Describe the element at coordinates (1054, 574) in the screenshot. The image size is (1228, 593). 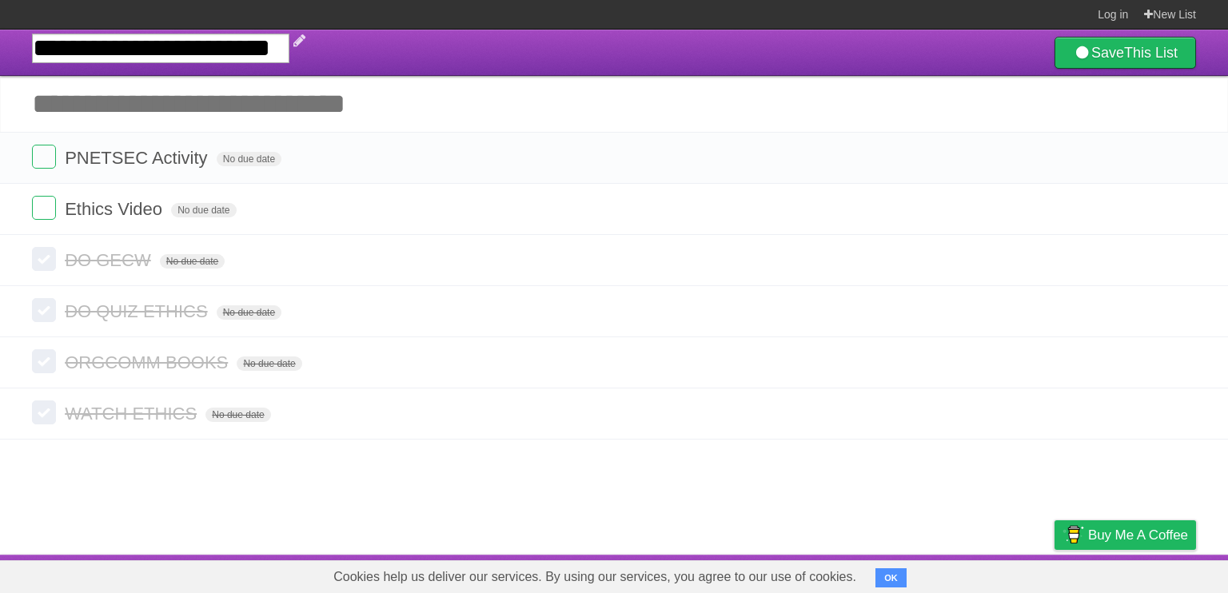
I see `a: Privacy` at that location.